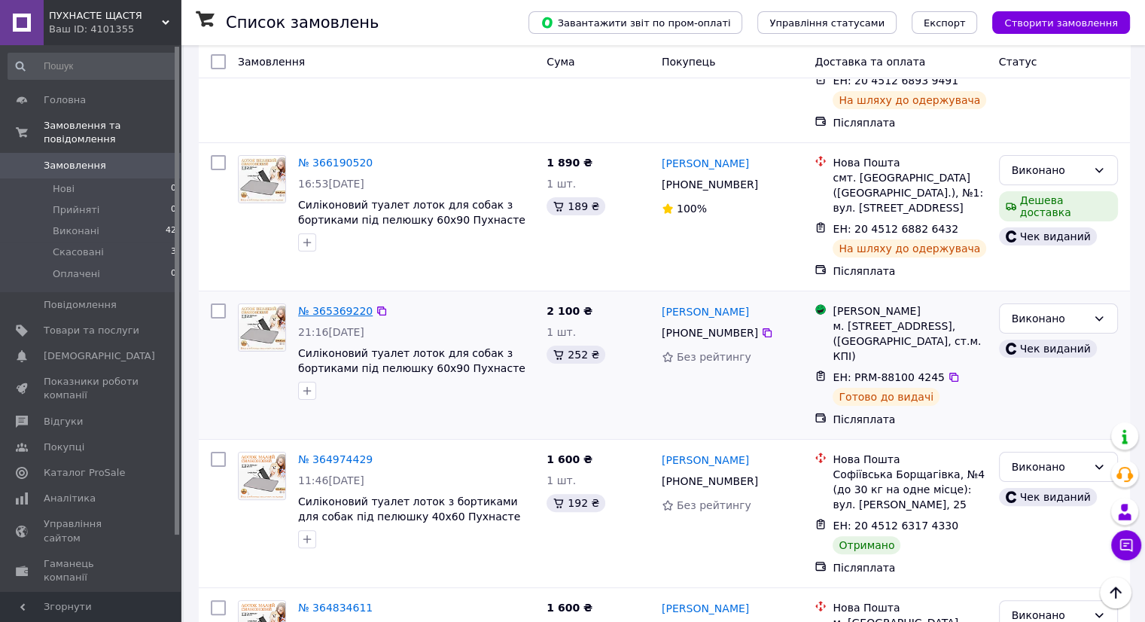 The image size is (1145, 622). I want to click on span: Експорт, so click(944, 23).